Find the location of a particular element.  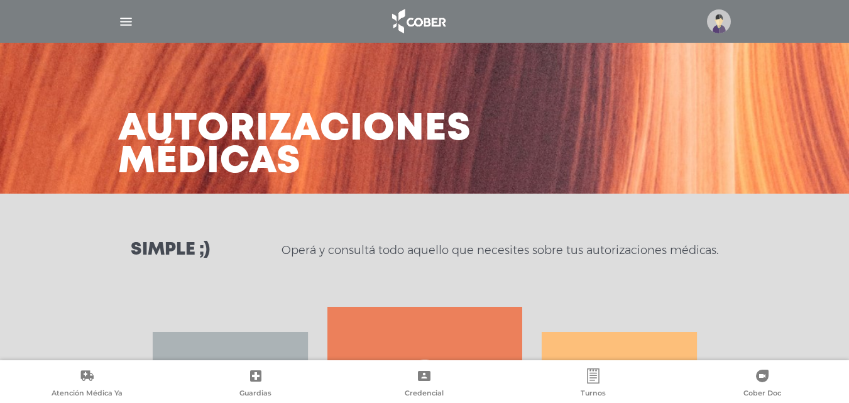

span: Credencial is located at coordinates (424, 394).